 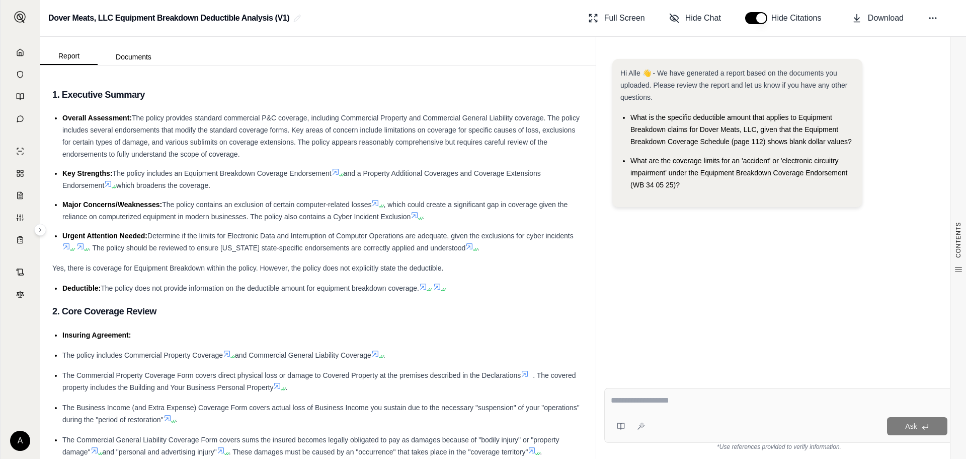 What do you see at coordinates (886, 18) in the screenshot?
I see `span: Download` at bounding box center [886, 18].